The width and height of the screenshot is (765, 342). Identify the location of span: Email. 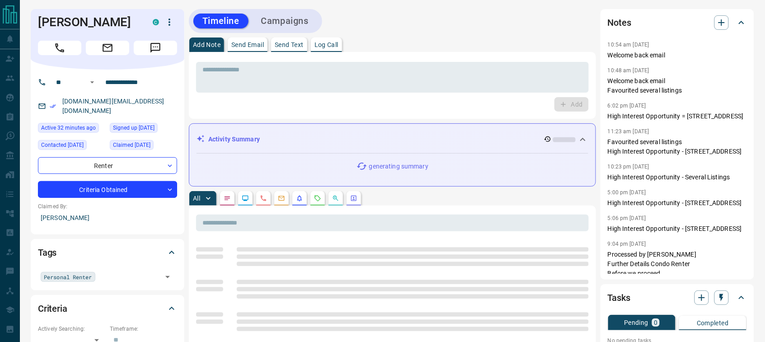
(108, 48).